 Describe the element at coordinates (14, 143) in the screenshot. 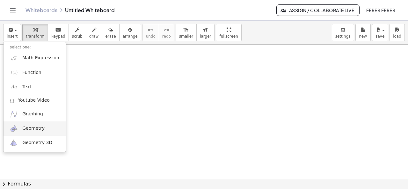

I see `img: ggb-3d.svg` at that location.